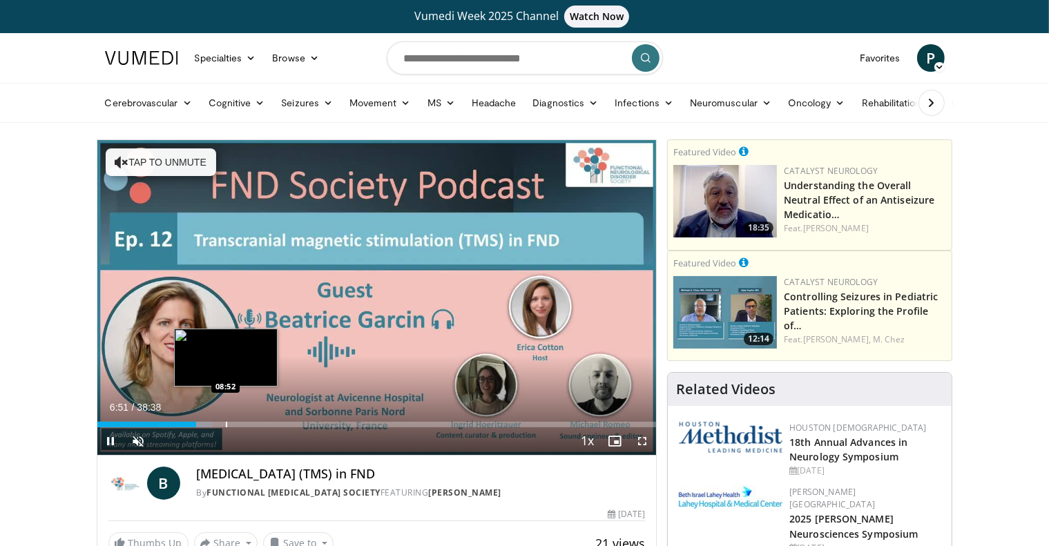 The height and width of the screenshot is (546, 1049). Describe the element at coordinates (817, 103) in the screenshot. I see `a: Oncology` at that location.